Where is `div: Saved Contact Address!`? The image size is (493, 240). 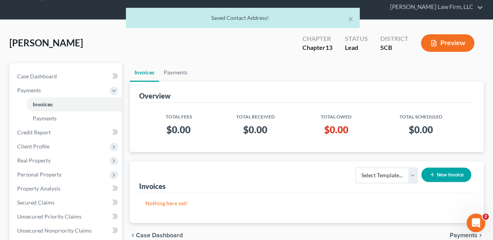
div: Saved Contact Address! is located at coordinates (243, 18).